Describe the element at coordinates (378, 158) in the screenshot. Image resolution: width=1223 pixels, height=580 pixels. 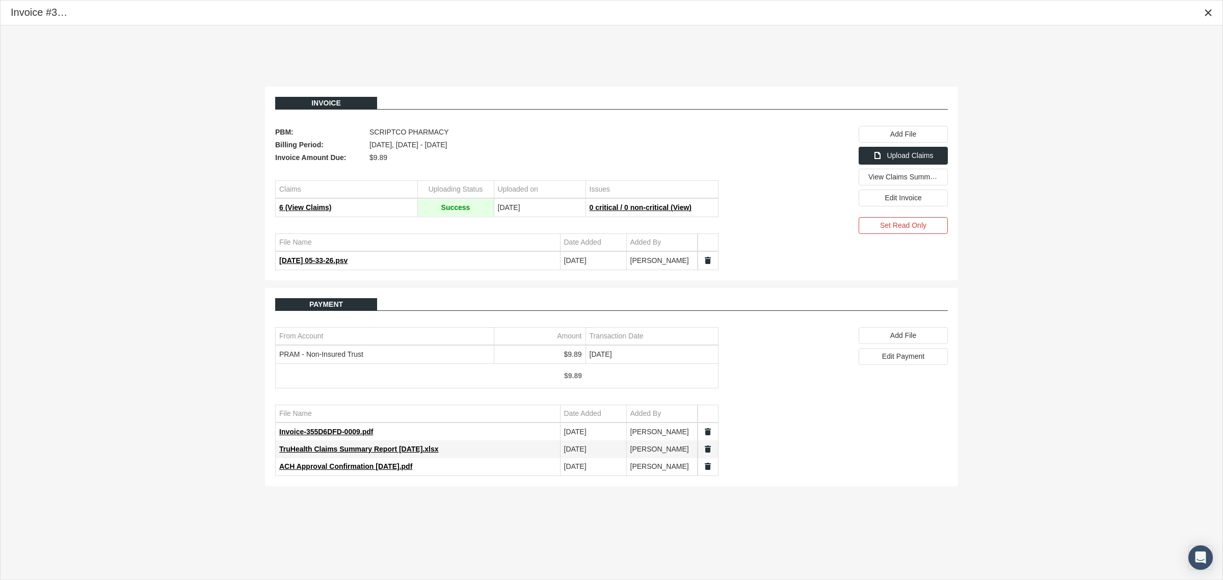
I see `span: $9.89` at that location.